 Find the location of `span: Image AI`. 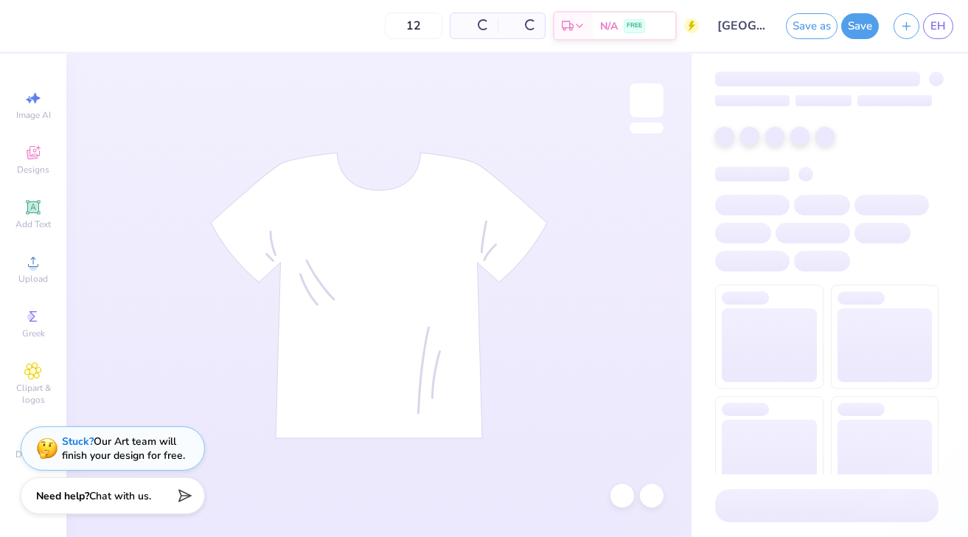

span: Image AI is located at coordinates (33, 115).